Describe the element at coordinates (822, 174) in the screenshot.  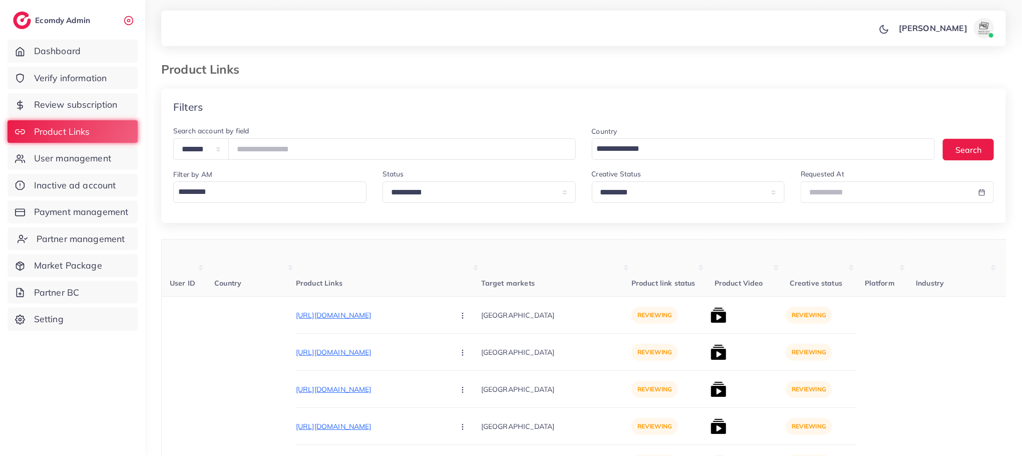
I see `label: Requested At` at that location.